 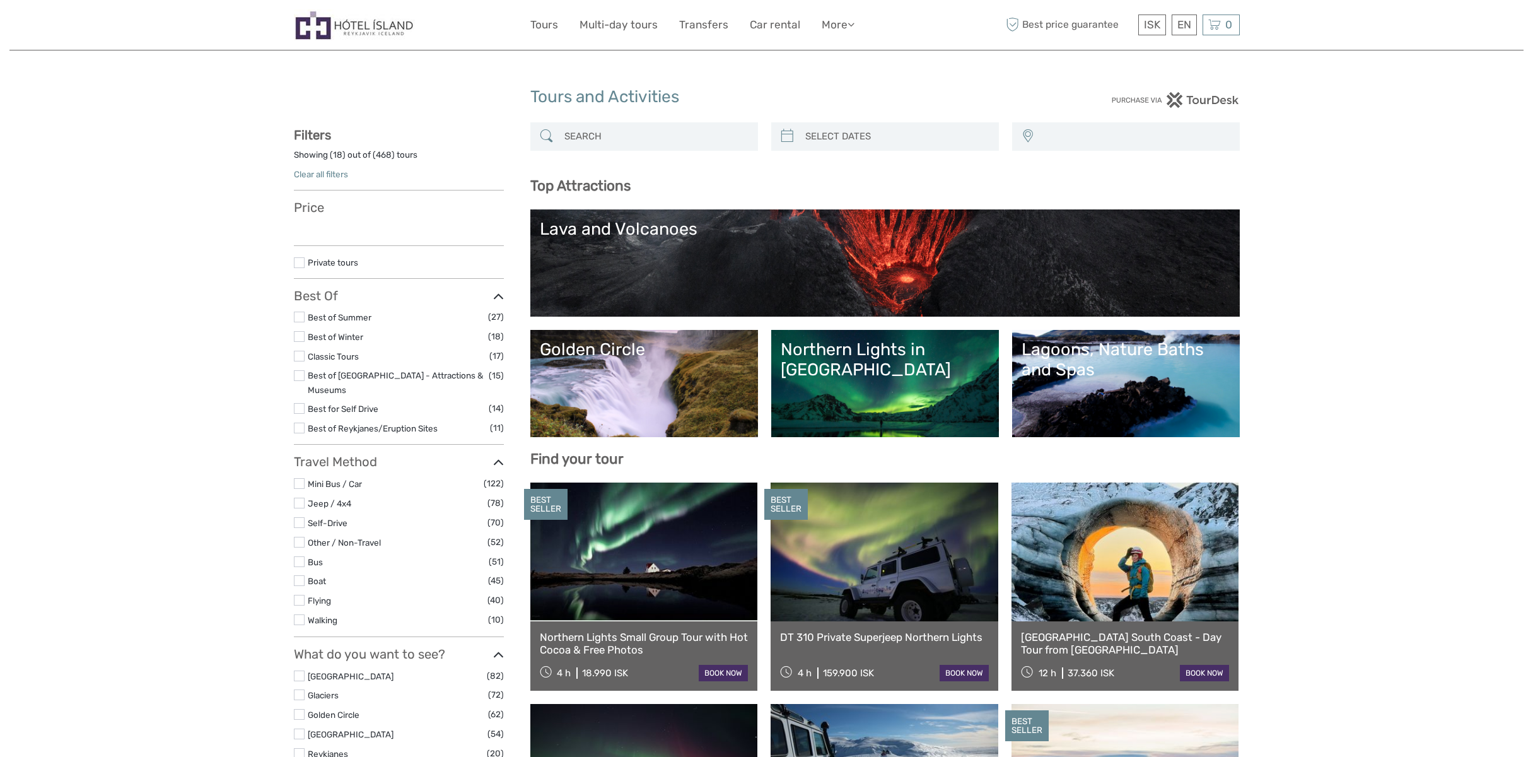 I want to click on span: (70), so click(x=496, y=522).